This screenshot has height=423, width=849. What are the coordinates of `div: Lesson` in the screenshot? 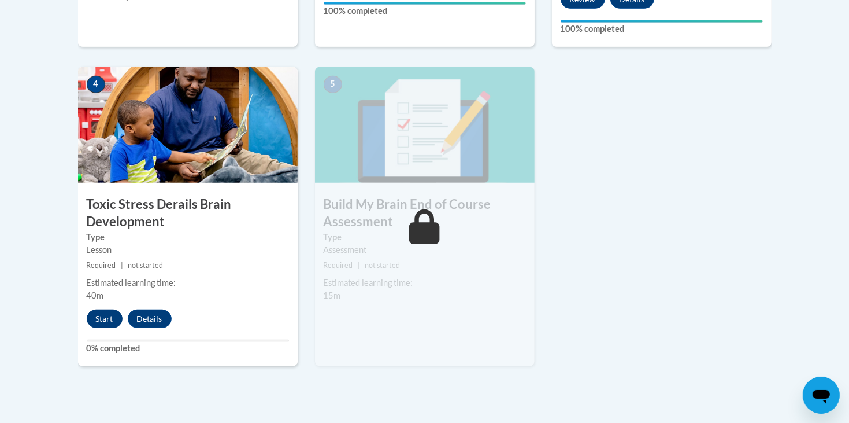 It's located at (188, 250).